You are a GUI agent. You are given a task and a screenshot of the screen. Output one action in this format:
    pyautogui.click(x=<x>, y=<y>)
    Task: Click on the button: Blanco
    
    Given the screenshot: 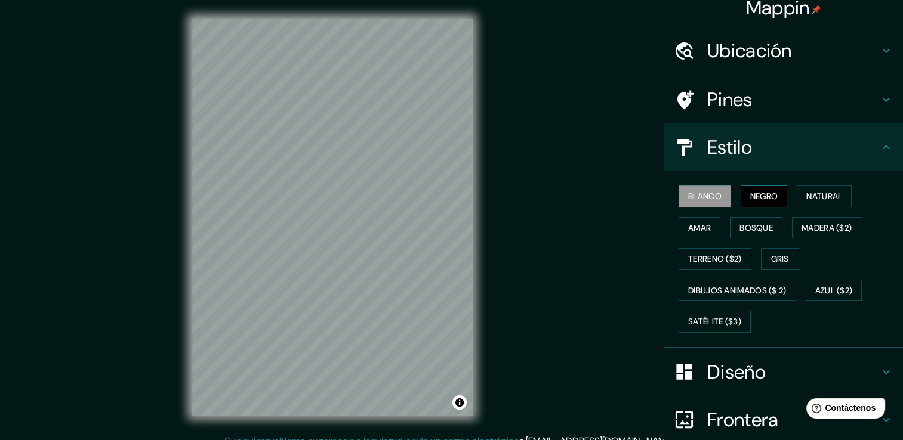 What is the action you would take?
    pyautogui.click(x=705, y=196)
    